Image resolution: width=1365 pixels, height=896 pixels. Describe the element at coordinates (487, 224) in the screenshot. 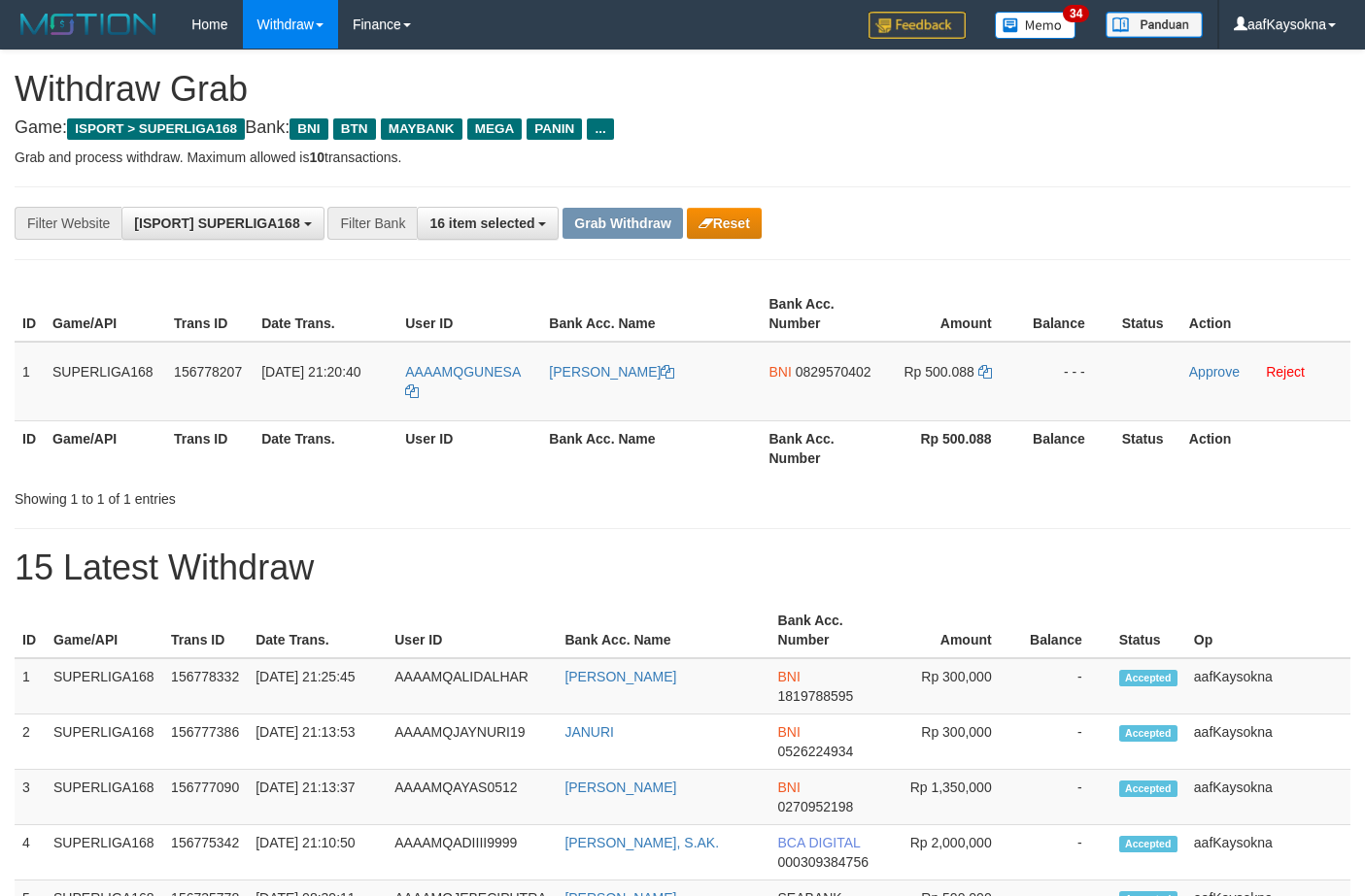

I see `button: 16 item selected` at that location.